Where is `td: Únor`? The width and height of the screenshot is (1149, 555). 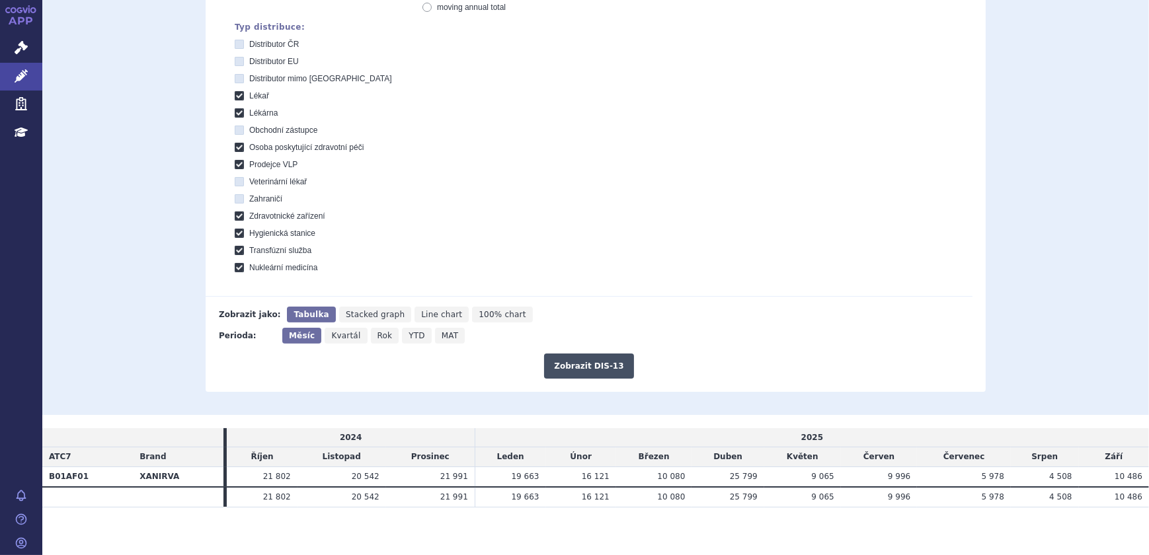
td: Únor is located at coordinates (581, 457).